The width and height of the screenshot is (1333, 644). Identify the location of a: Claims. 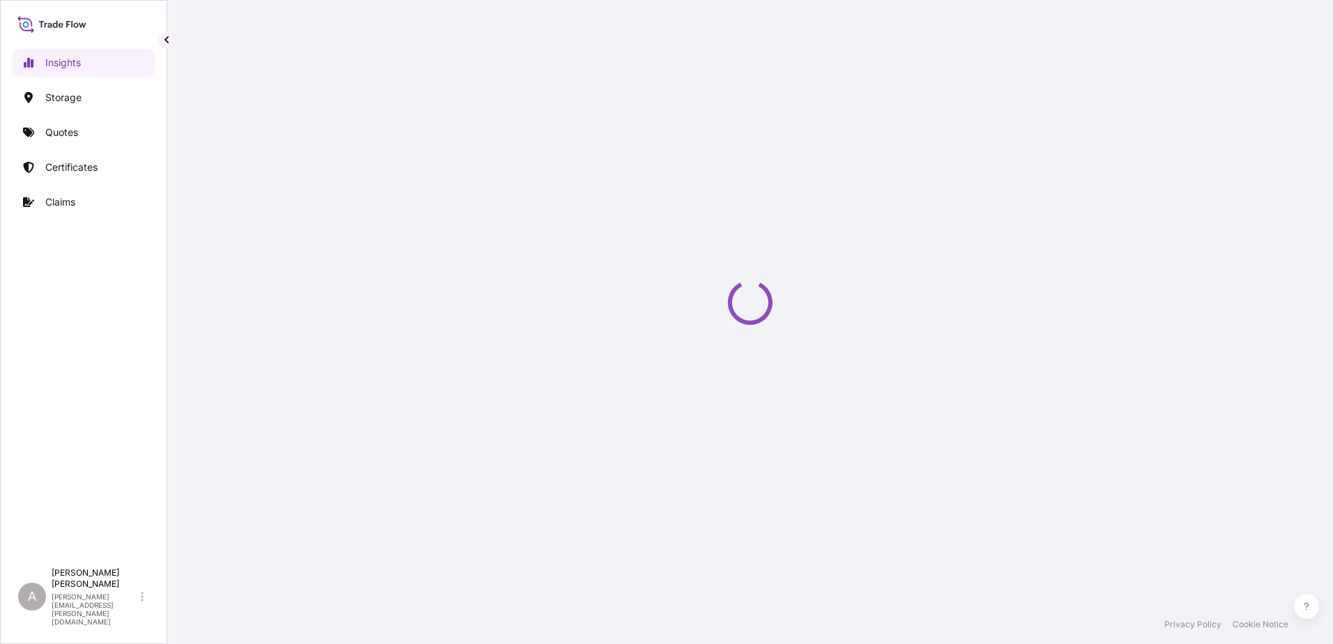
(84, 202).